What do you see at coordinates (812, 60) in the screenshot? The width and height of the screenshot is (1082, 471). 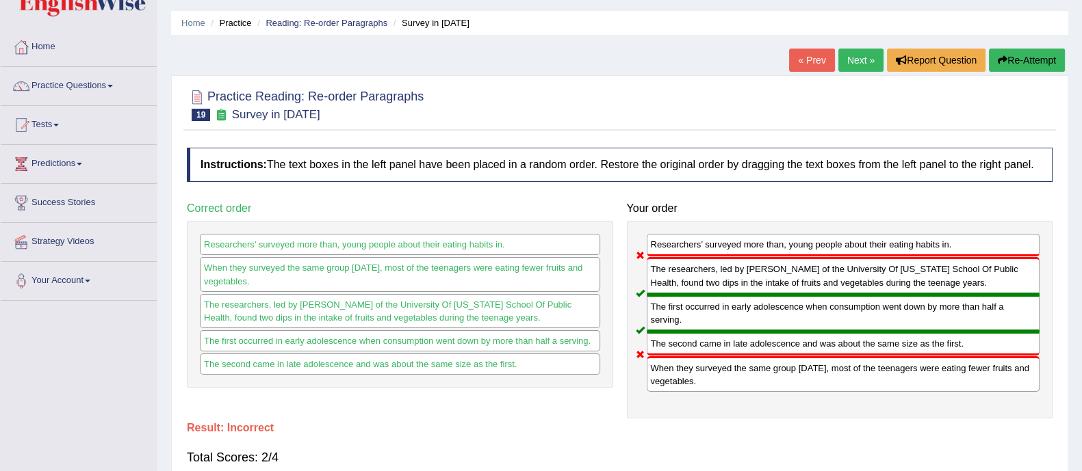 I see `a: « Prev` at bounding box center [812, 60].